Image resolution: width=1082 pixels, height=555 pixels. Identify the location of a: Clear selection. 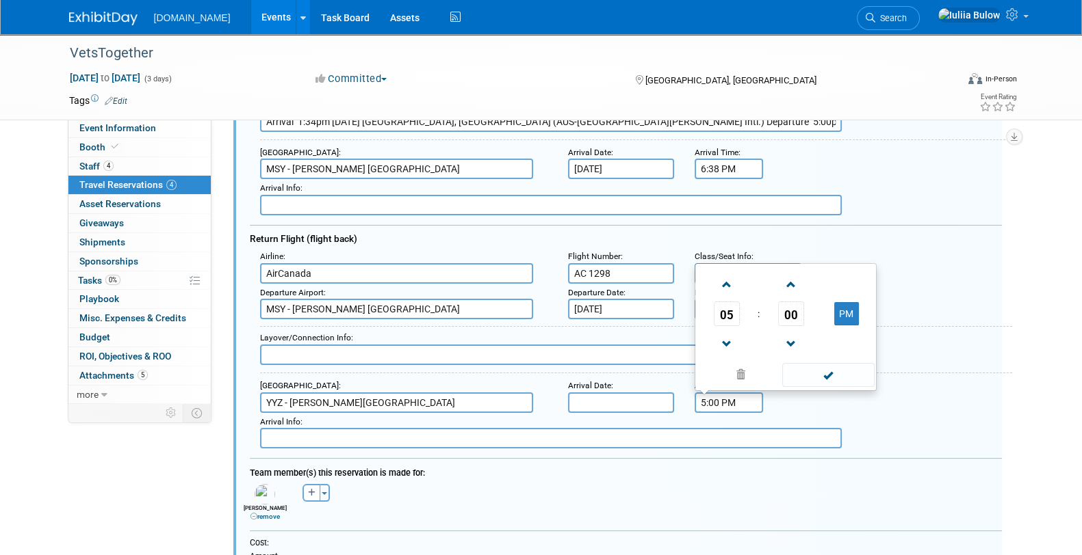
(740, 376).